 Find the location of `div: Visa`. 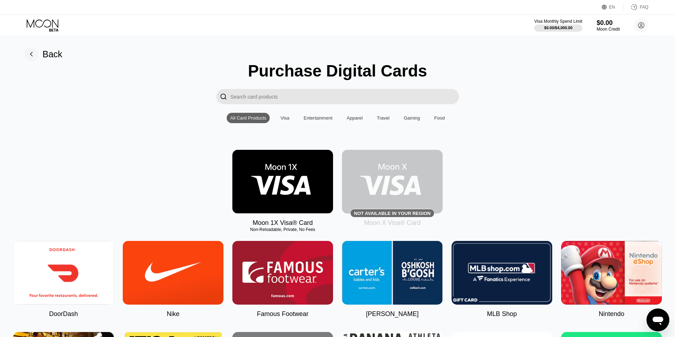

div: Visa is located at coordinates (284, 118).